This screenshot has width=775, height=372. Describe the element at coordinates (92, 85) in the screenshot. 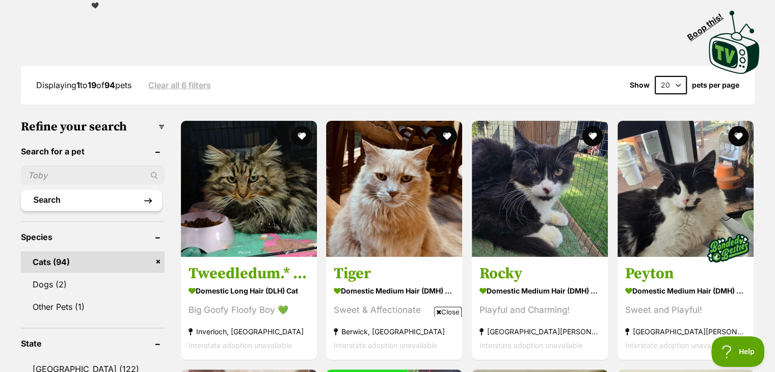

I see `strong: 19` at that location.